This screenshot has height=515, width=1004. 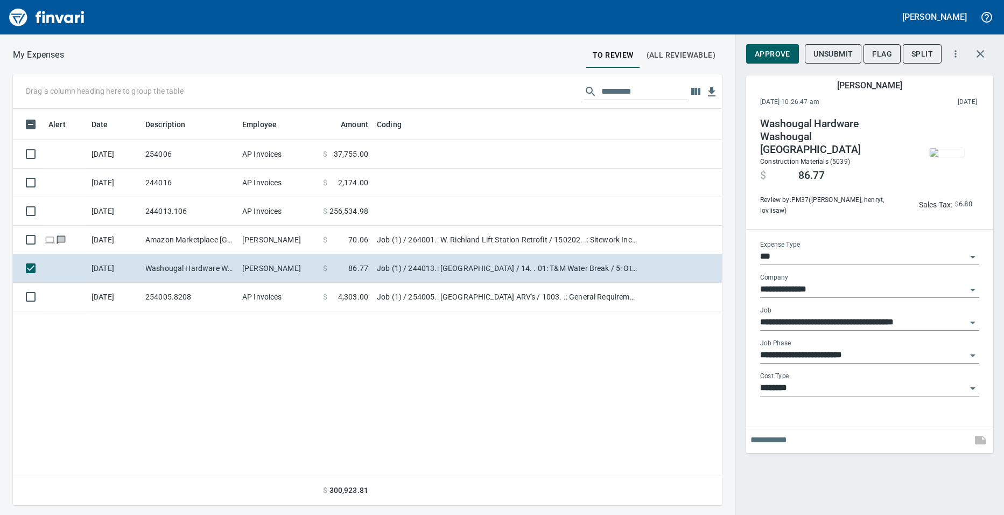 I want to click on button: Flag, so click(x=882, y=54).